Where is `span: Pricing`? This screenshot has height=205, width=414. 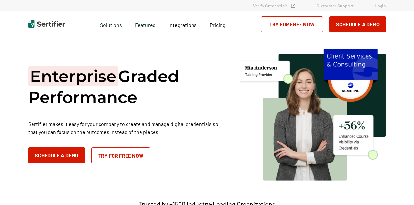
span: Pricing is located at coordinates (217, 25).